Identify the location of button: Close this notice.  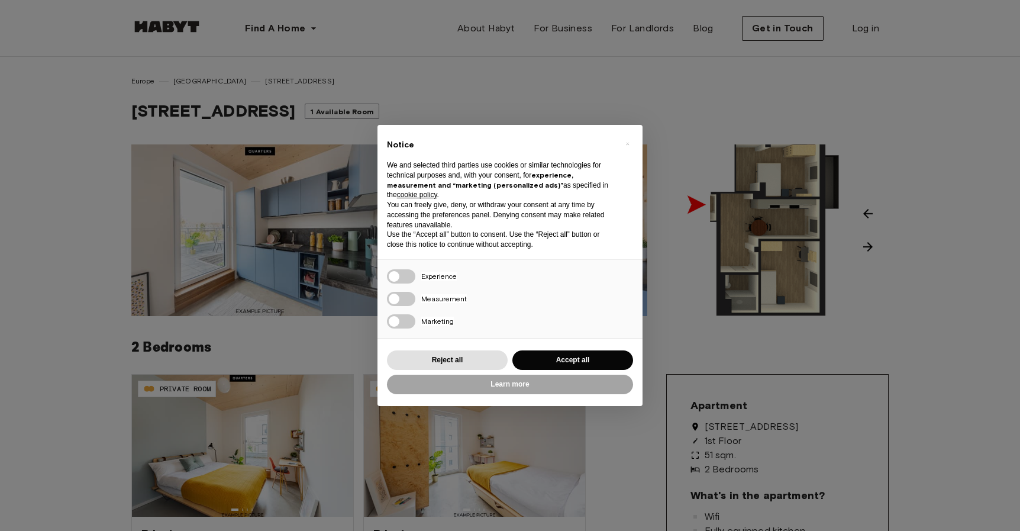
(627, 144).